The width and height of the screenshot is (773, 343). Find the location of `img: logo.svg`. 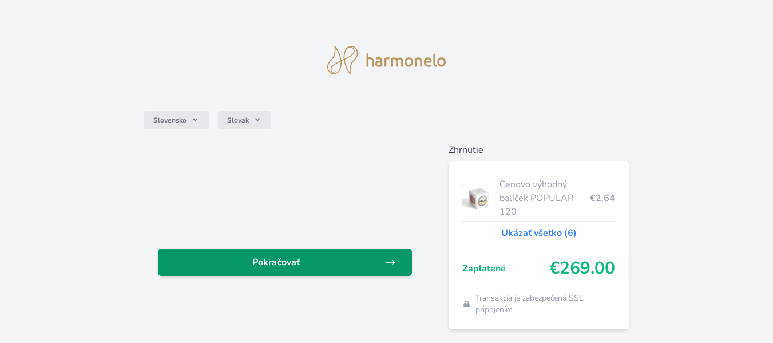

img: logo.svg is located at coordinates (387, 60).